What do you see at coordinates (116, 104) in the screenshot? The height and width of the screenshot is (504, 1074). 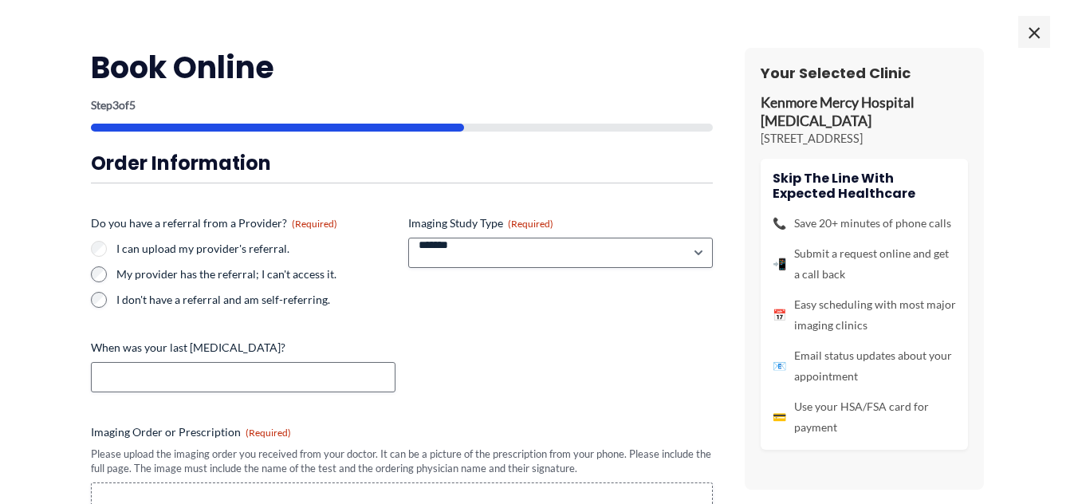 I see `span: 3` at bounding box center [116, 104].